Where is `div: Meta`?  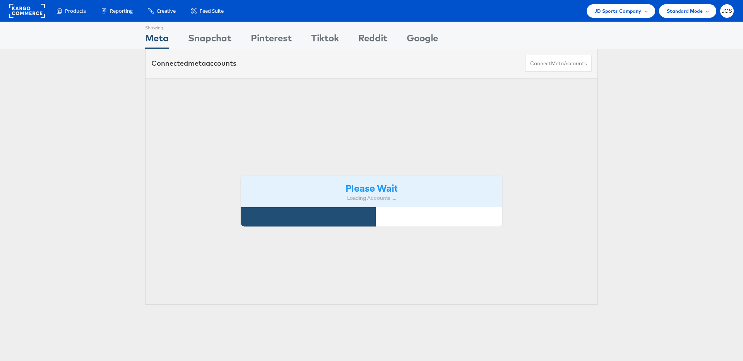
div: Meta is located at coordinates (157, 40).